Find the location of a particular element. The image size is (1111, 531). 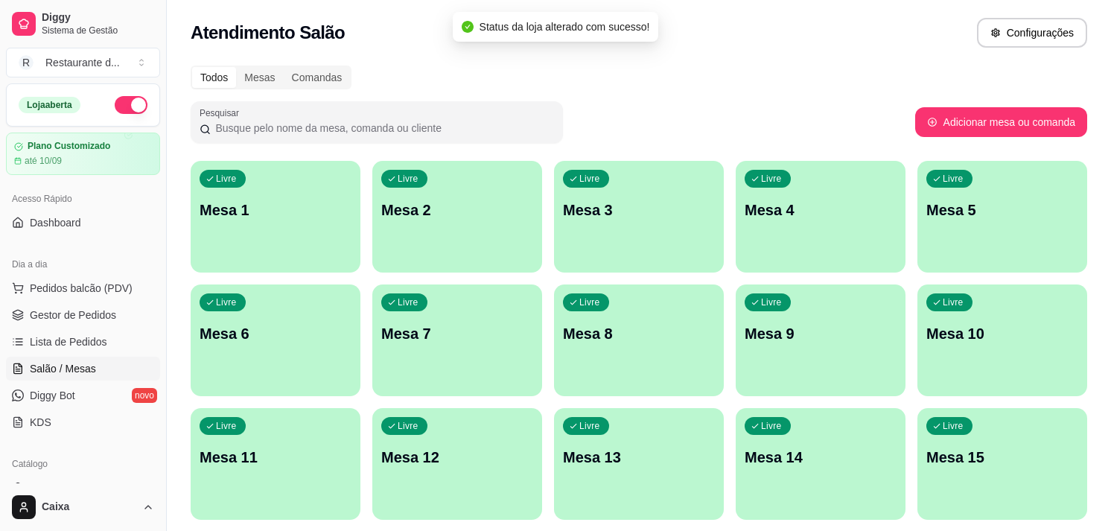

button: LivreMesa 15 is located at coordinates (1003, 464).